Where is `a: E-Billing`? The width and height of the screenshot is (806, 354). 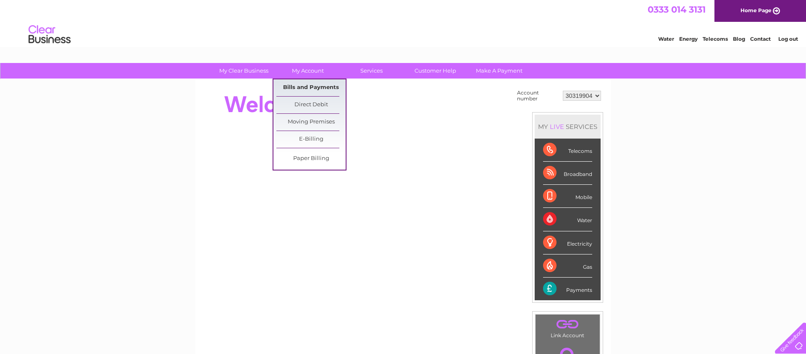
a: E-Billing is located at coordinates (311, 139).